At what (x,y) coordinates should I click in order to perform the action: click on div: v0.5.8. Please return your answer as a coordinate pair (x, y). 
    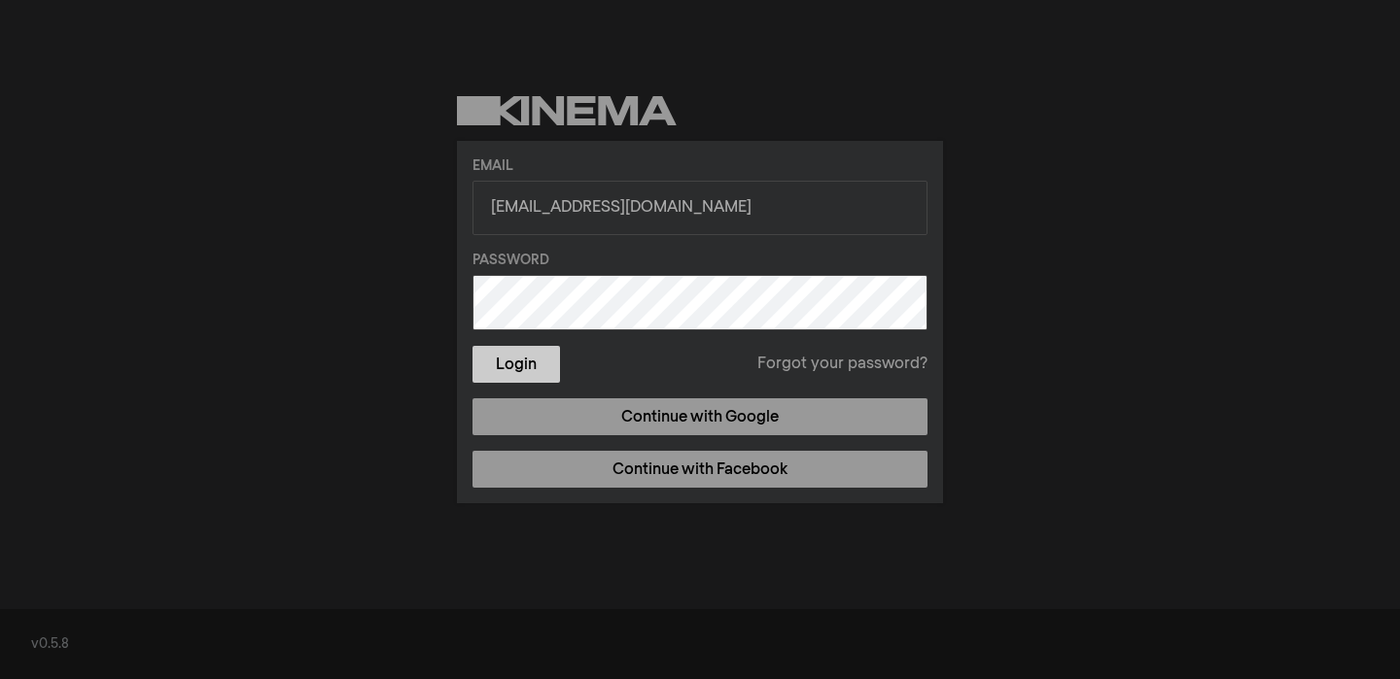
    Looking at the image, I should click on (700, 644).